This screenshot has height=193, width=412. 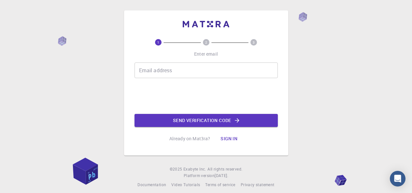 I want to click on span: All rights reserved., so click(x=225, y=170).